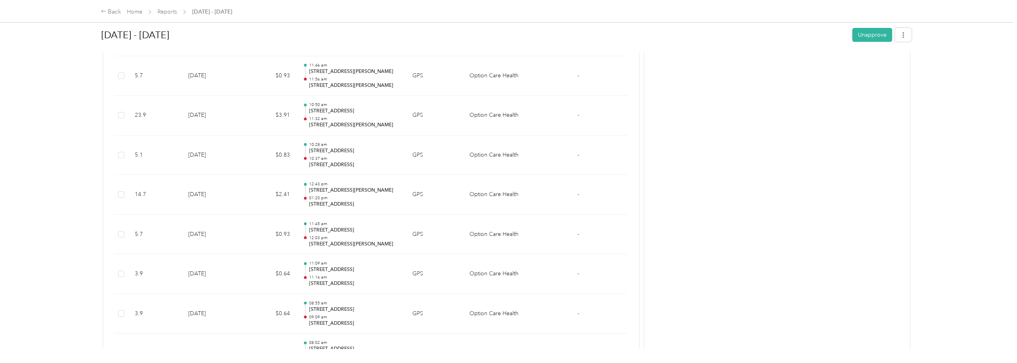 The height and width of the screenshot is (363, 1017). What do you see at coordinates (155, 195) in the screenshot?
I see `td: 14.7` at bounding box center [155, 195].